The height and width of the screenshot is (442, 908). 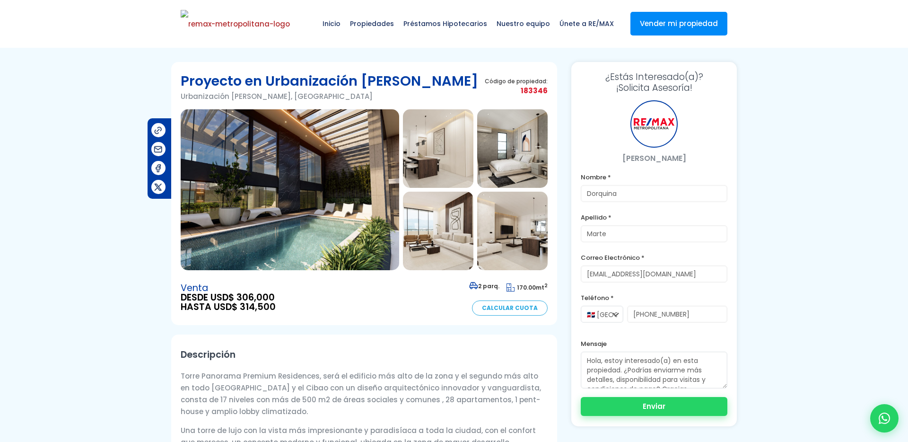 What do you see at coordinates (527, 287) in the screenshot?
I see `span: 170.00` at bounding box center [527, 287].